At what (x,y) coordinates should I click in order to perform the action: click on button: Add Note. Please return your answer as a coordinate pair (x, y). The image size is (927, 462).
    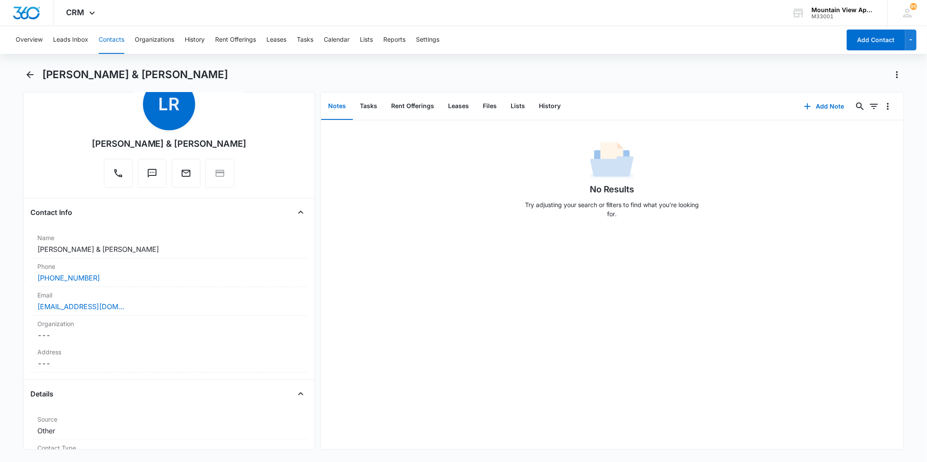
    Looking at the image, I should click on (824, 106).